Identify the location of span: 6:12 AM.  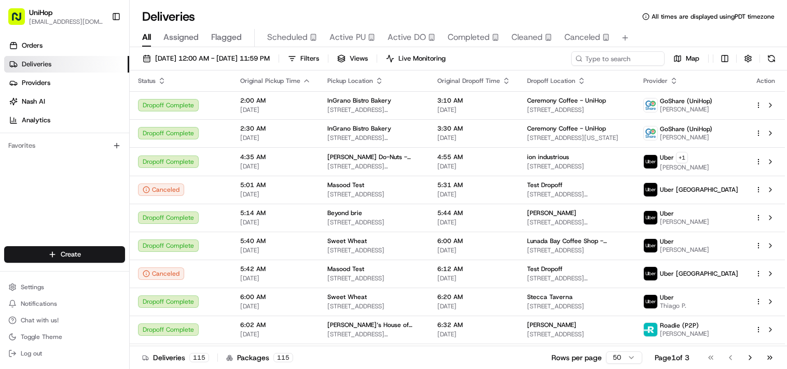
(474, 269).